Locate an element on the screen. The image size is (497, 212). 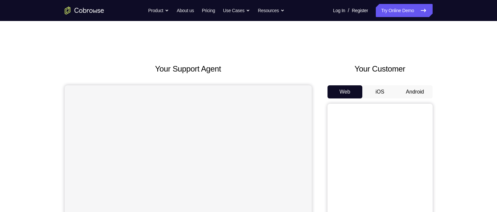
button: Resources is located at coordinates (271, 11).